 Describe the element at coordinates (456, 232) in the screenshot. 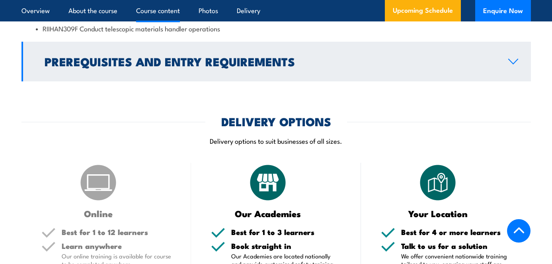

I see `h5: Best for 4 or more learners` at that location.